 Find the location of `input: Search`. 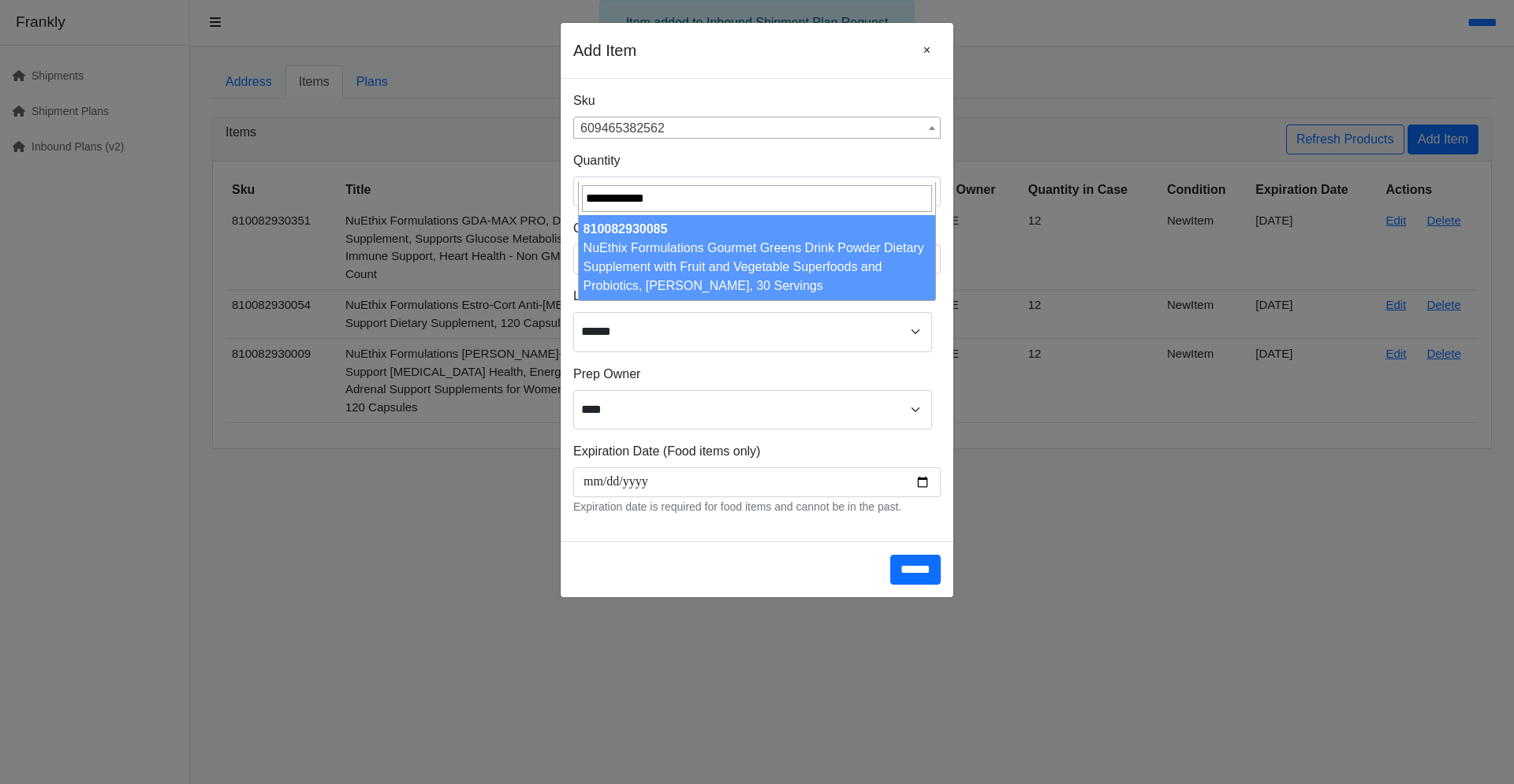

input: Search is located at coordinates (757, 199).